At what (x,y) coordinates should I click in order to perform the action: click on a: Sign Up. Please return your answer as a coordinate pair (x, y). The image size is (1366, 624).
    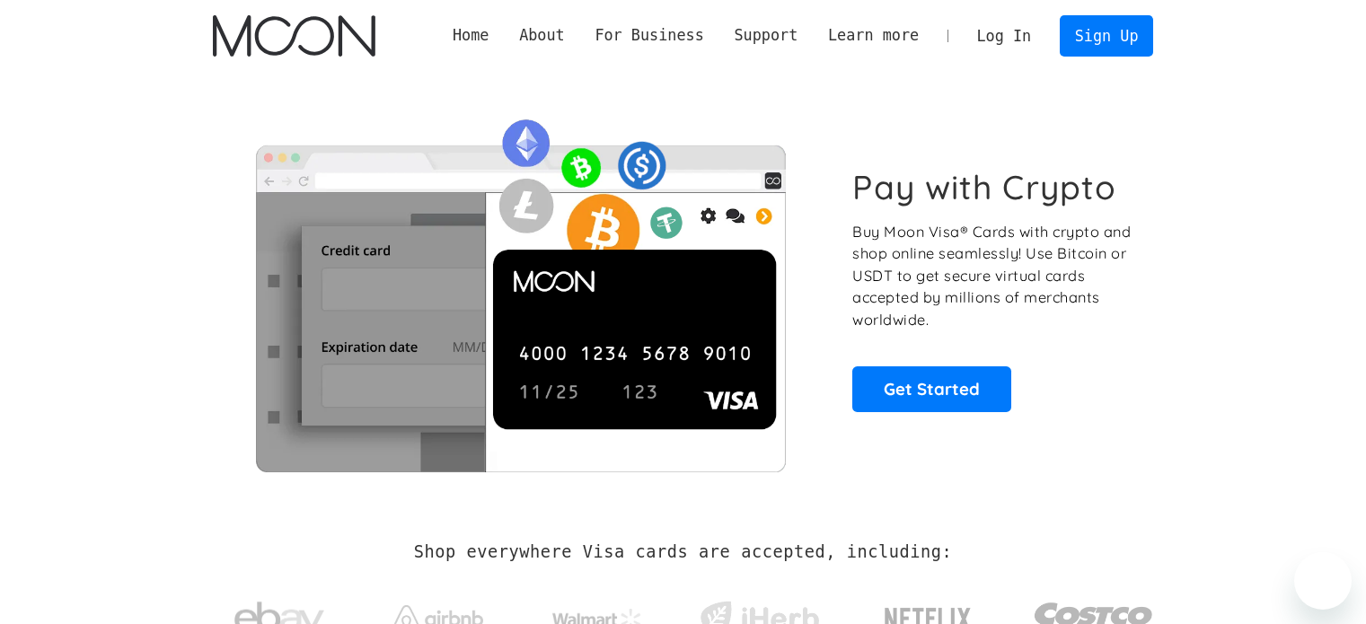
    Looking at the image, I should click on (1107, 35).